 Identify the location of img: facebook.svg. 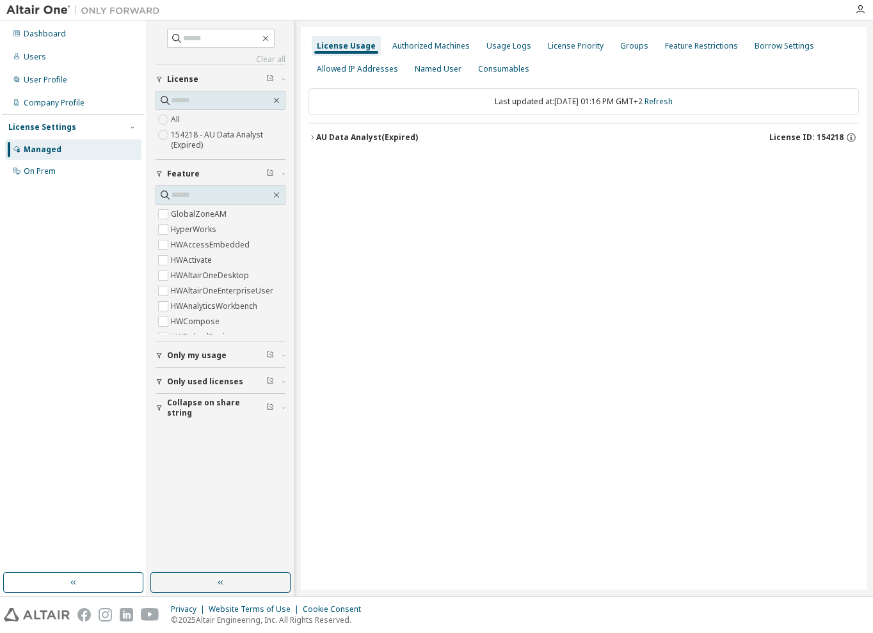
(84, 615).